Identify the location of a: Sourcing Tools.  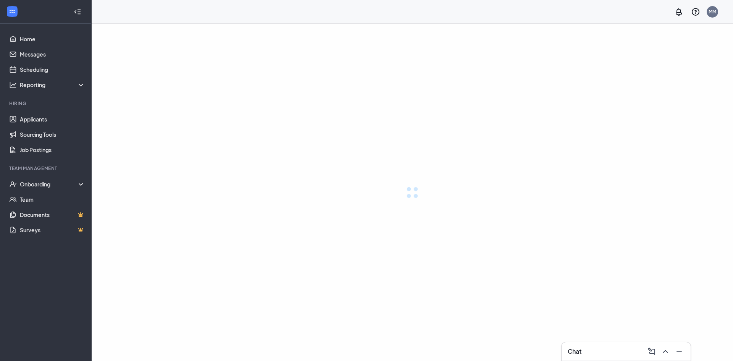
(52, 134).